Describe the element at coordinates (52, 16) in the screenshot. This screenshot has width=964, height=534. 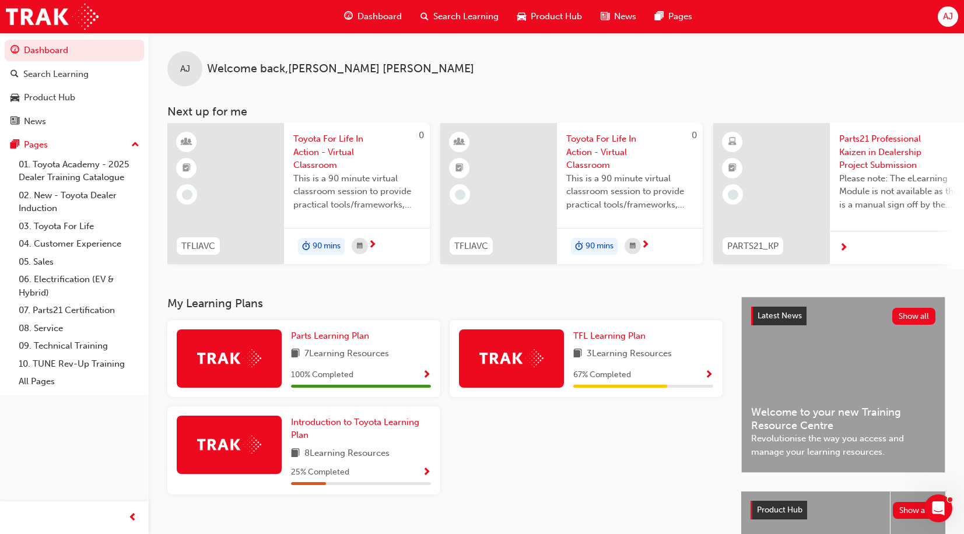
I see `a: Trak` at that location.